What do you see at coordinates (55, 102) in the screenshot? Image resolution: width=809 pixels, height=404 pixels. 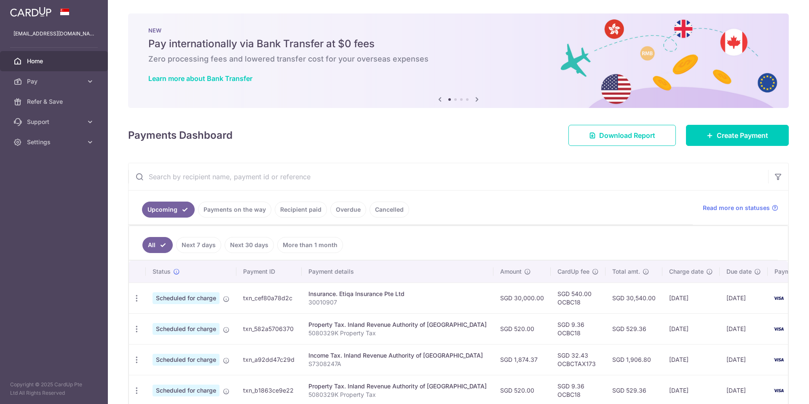 I see `span: Refer & Save` at bounding box center [55, 102].